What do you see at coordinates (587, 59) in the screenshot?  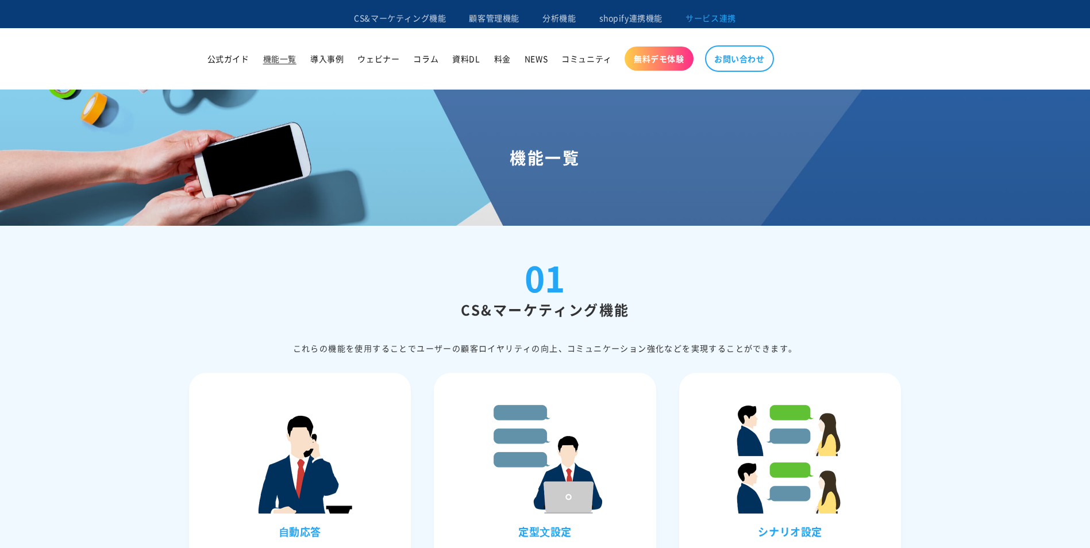 I see `a: コミュニティ` at bounding box center [587, 59].